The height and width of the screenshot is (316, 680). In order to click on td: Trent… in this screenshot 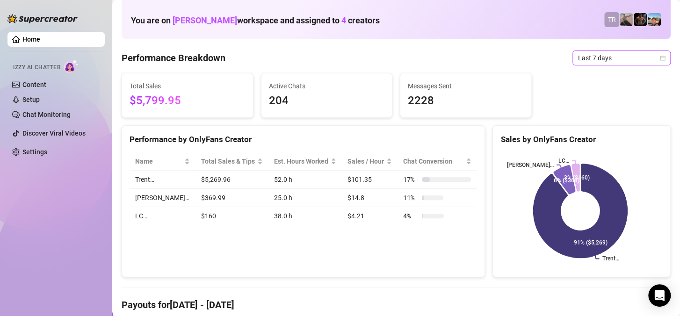, I will do `click(162, 180)`.